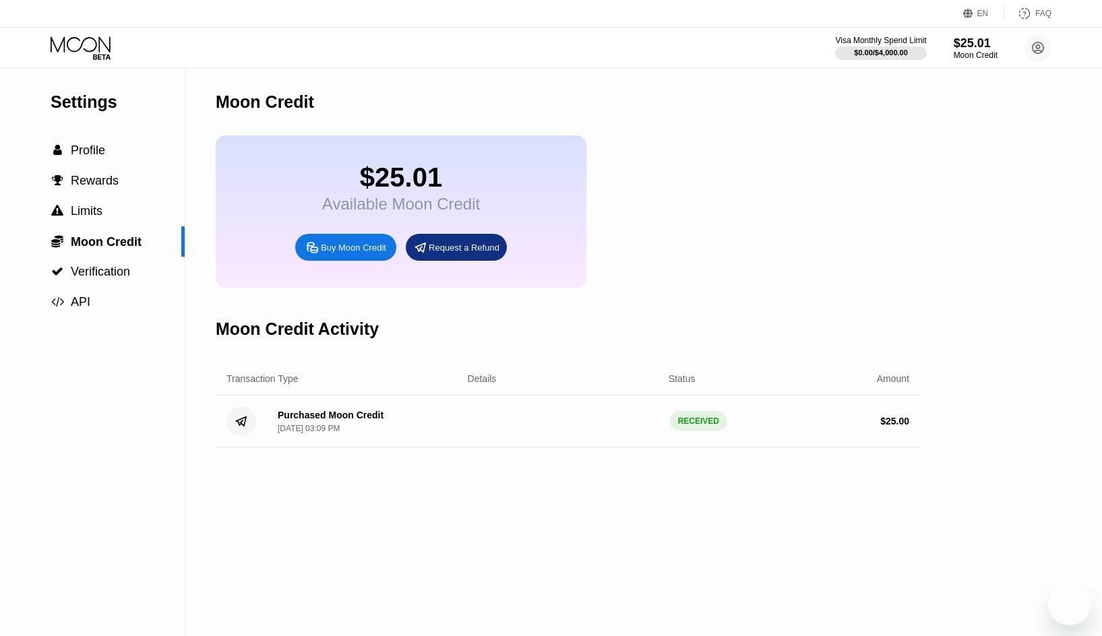  Describe the element at coordinates (880, 40) in the screenshot. I see `div: Visa Monthly Spend Limit` at that location.